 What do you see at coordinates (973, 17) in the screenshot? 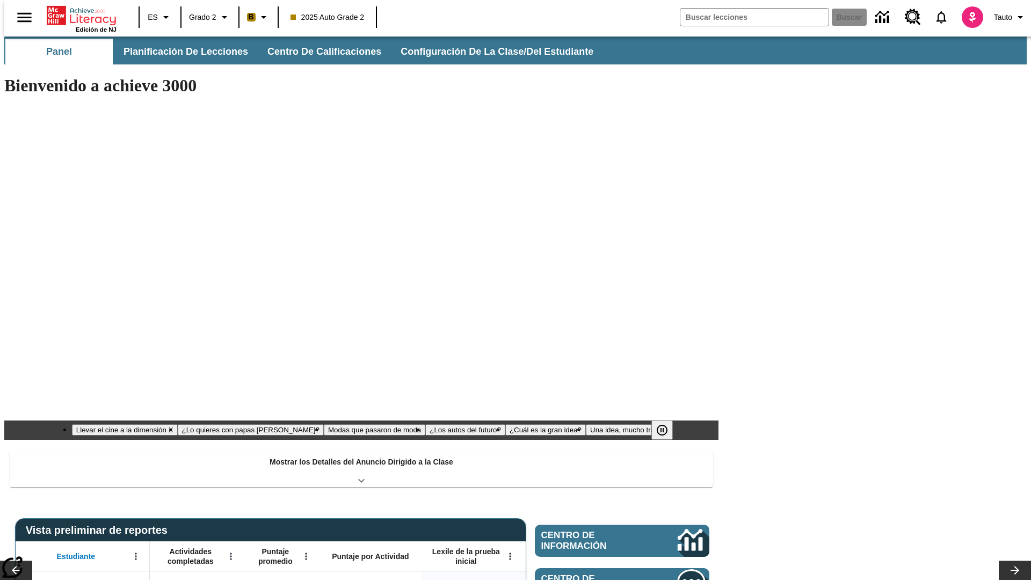
I see `img: avatar image` at bounding box center [973, 17].